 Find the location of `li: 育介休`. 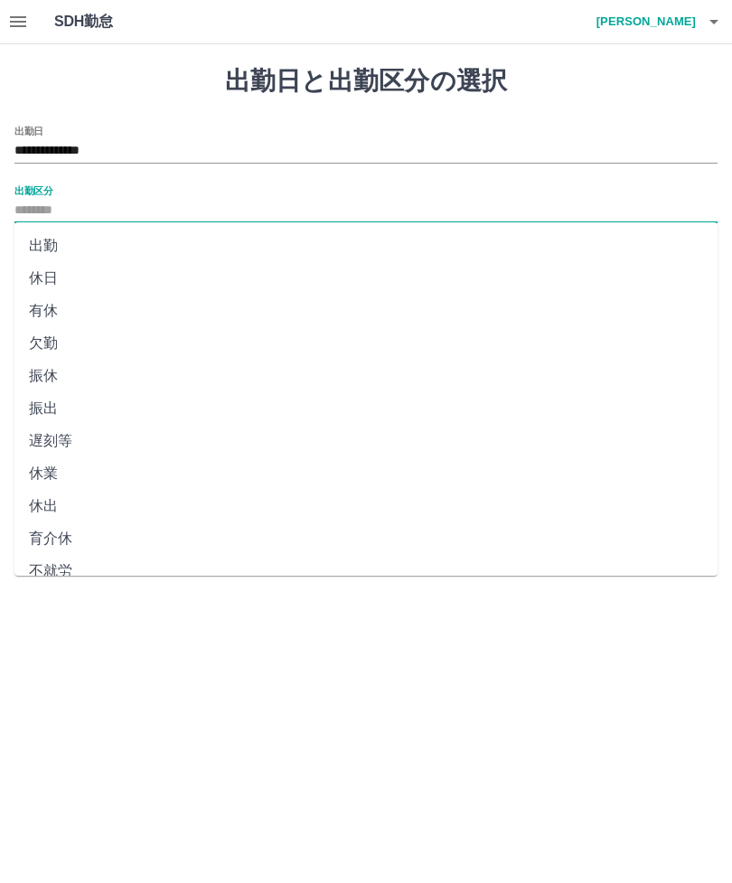

li: 育介休 is located at coordinates (366, 539).